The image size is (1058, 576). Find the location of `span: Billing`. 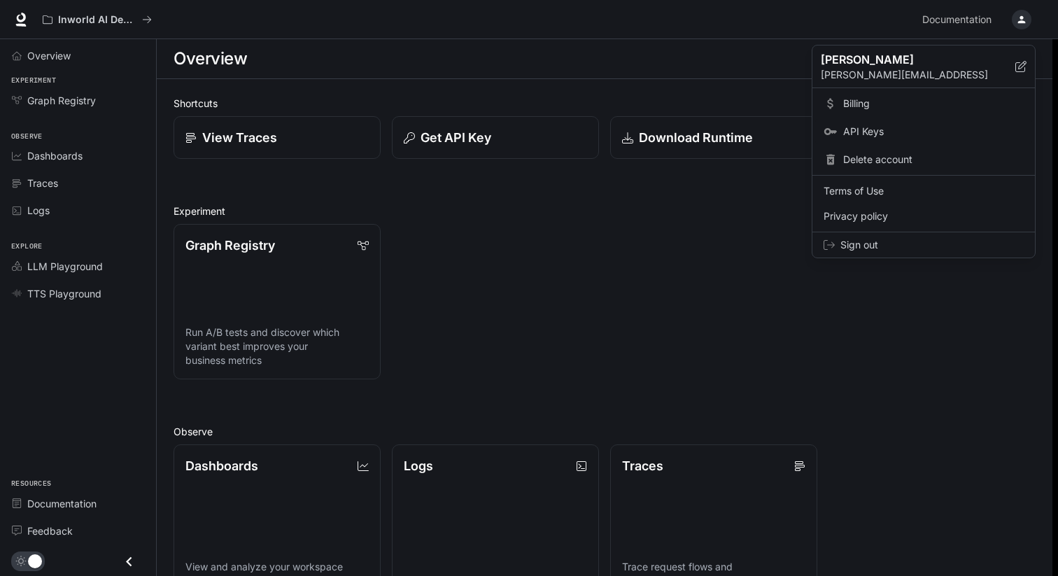

span: Billing is located at coordinates (934, 104).